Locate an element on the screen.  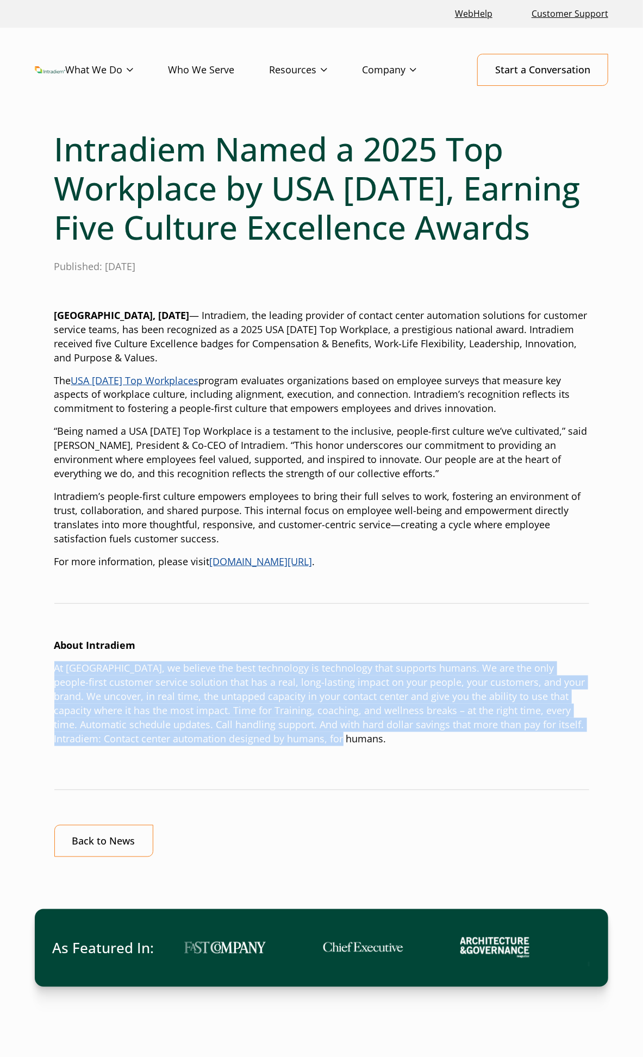
p: For more information, please visit . is located at coordinates (322, 562).